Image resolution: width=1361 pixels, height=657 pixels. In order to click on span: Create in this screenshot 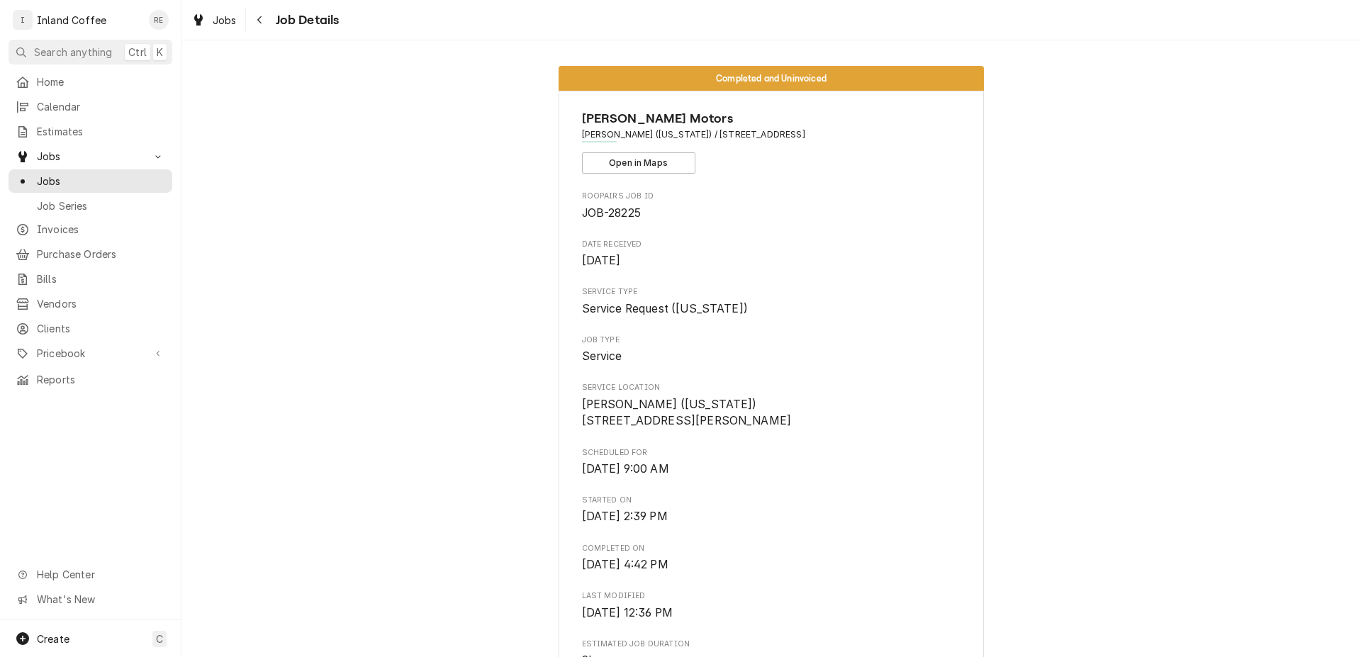, I will do `click(53, 639)`.